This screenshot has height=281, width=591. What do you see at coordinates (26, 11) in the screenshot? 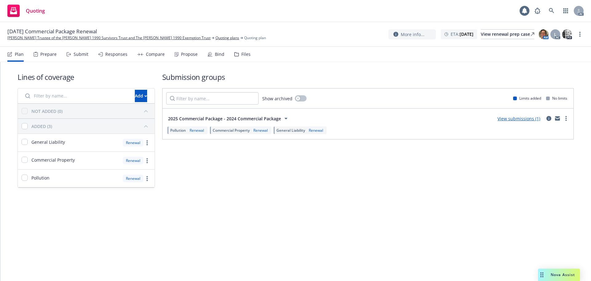
I see `a: Quoting` at bounding box center [26, 11].